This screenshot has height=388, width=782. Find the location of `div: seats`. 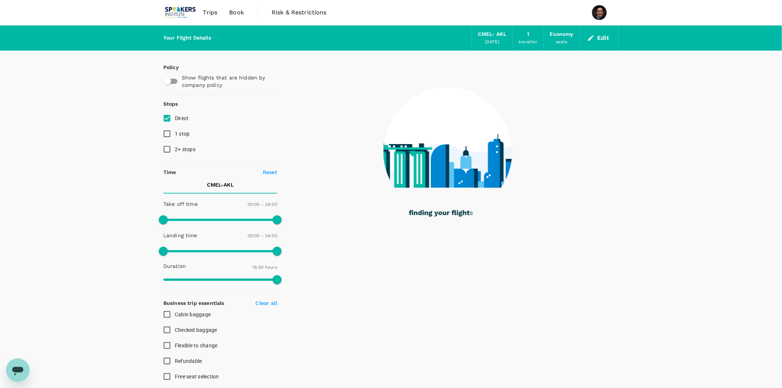

div: seats is located at coordinates (562, 42).